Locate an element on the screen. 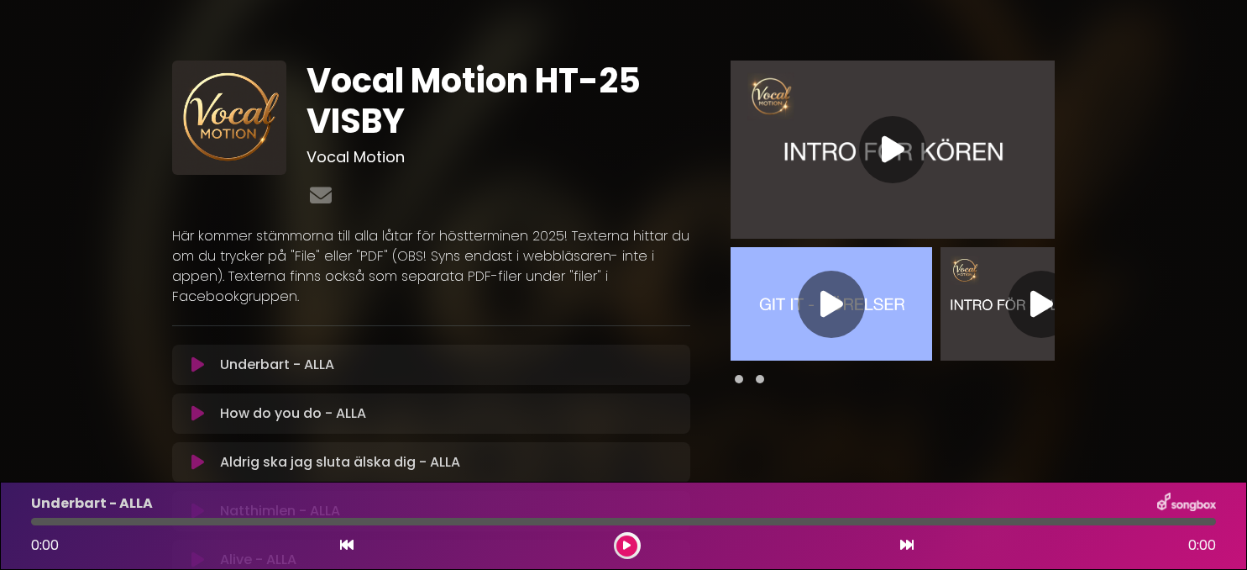 The height and width of the screenshot is (570, 1247). p: Aldrig ska jag sluta älska dig - ALLA is located at coordinates (340, 462).